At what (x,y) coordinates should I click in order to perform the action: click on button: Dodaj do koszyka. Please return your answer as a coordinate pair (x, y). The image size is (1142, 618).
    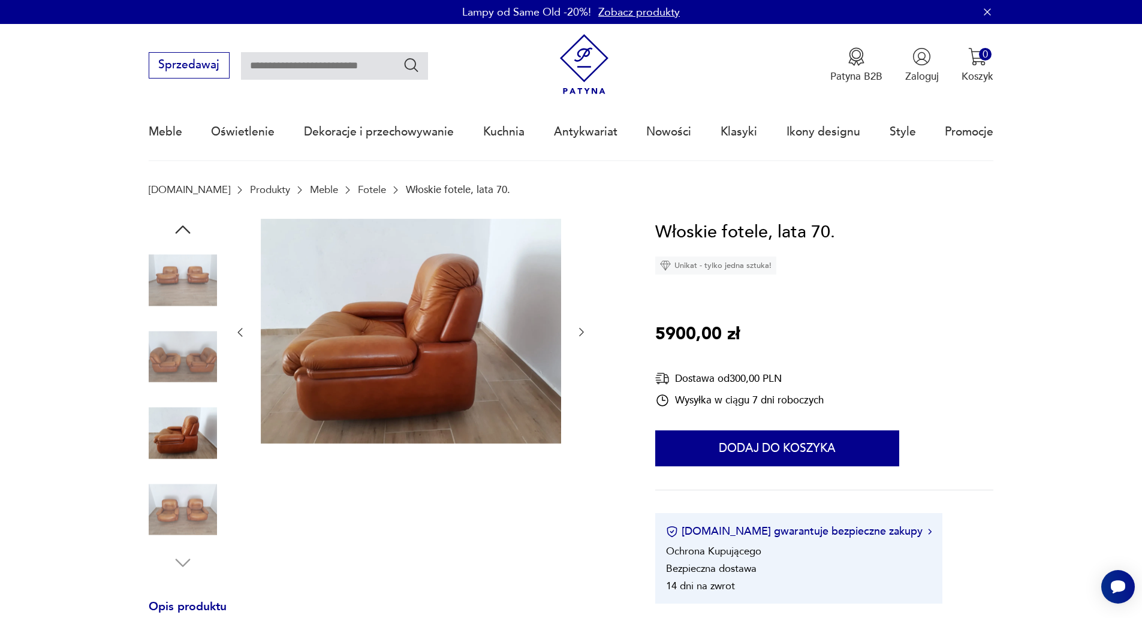
    Looking at the image, I should click on (777, 448).